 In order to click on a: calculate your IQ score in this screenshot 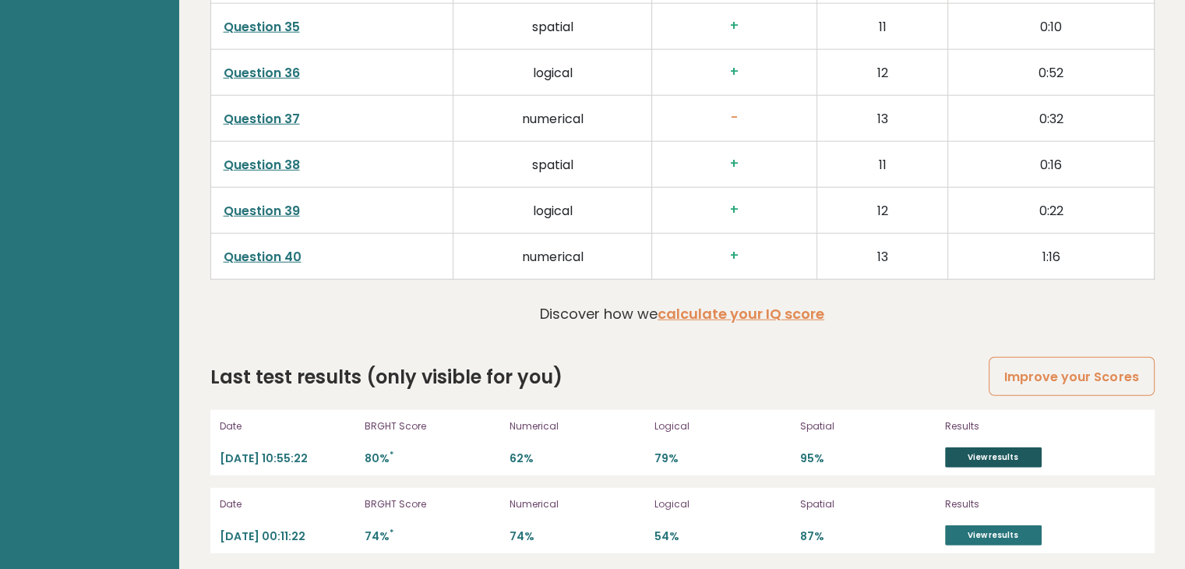, I will do `click(741, 313)`.